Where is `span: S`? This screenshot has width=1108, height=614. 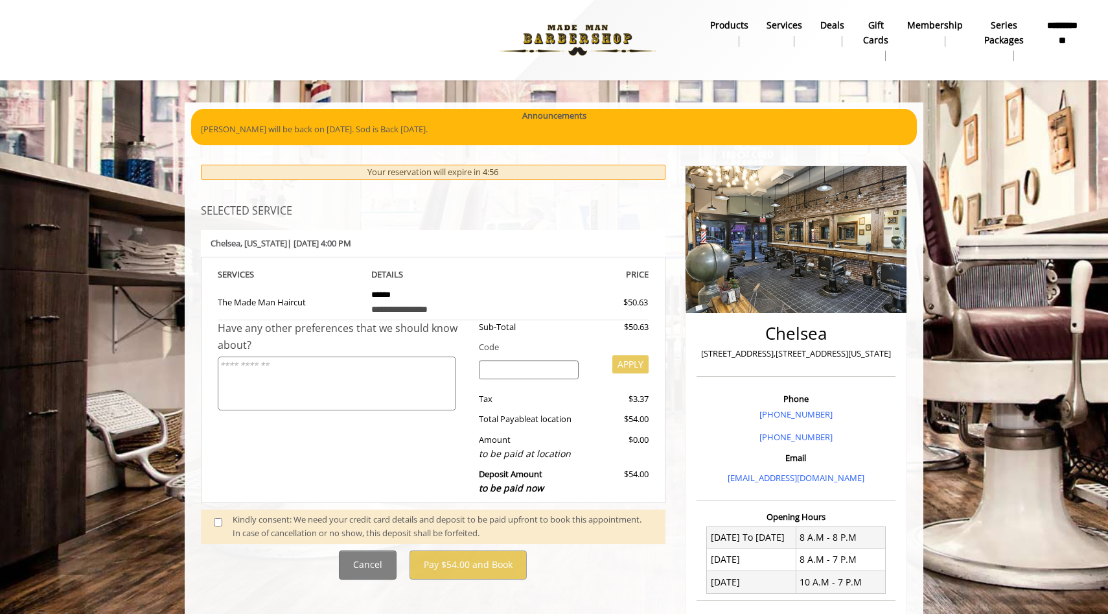
span: S is located at coordinates (251, 274).